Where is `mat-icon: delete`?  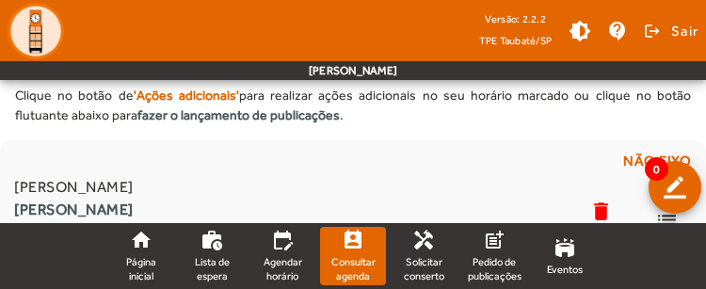
mat-icon: delete is located at coordinates (601, 211).